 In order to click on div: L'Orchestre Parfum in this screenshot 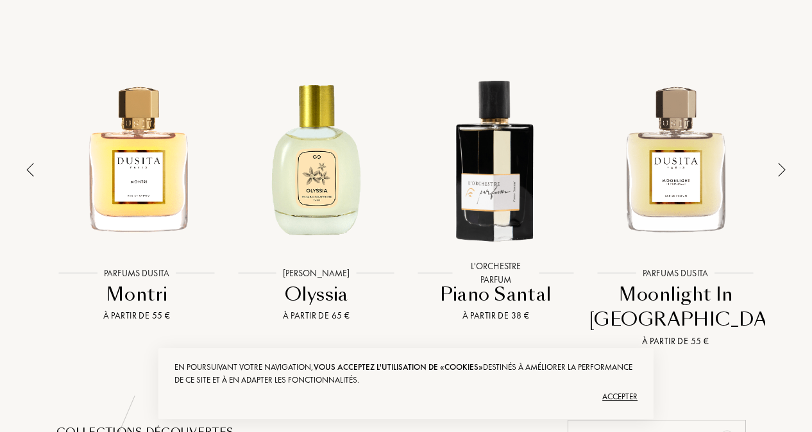, I will do `click(496, 273)`.